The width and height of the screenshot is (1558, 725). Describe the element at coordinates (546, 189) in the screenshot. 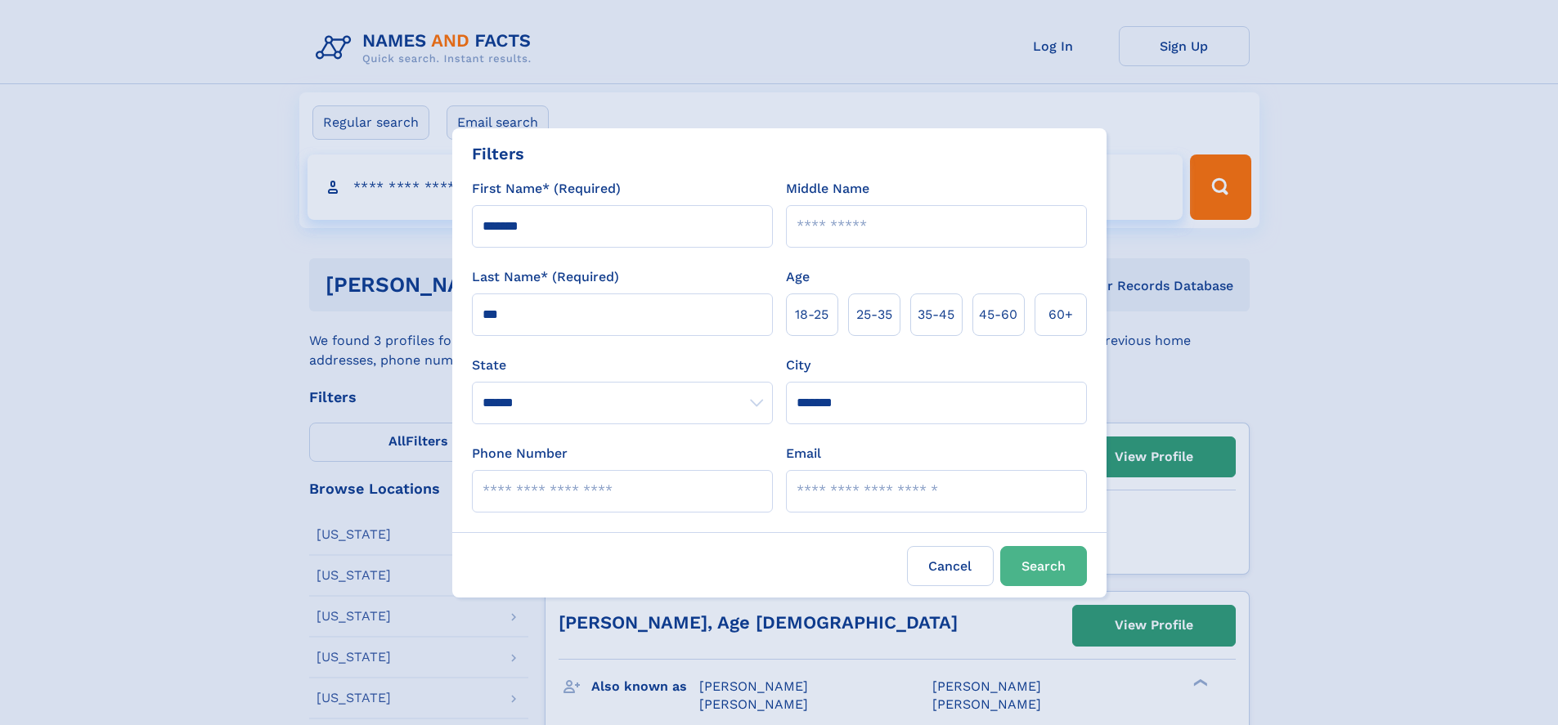

I see `label: First Name* (Required)` at that location.